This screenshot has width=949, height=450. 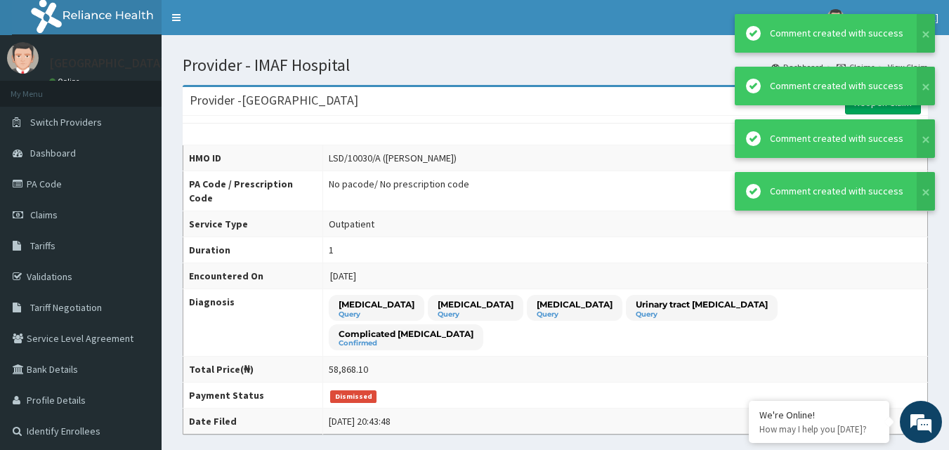 What do you see at coordinates (348, 370) in the screenshot?
I see `div: 58,868.10` at bounding box center [348, 370].